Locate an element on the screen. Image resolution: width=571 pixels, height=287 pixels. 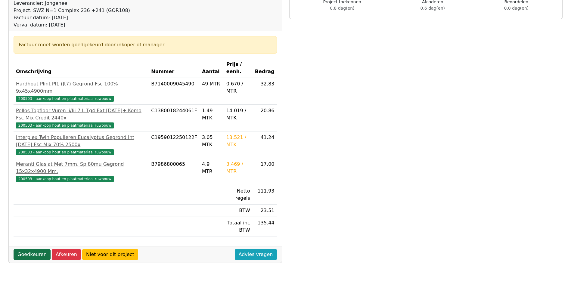
td: 17.00 is located at coordinates (265, 172).